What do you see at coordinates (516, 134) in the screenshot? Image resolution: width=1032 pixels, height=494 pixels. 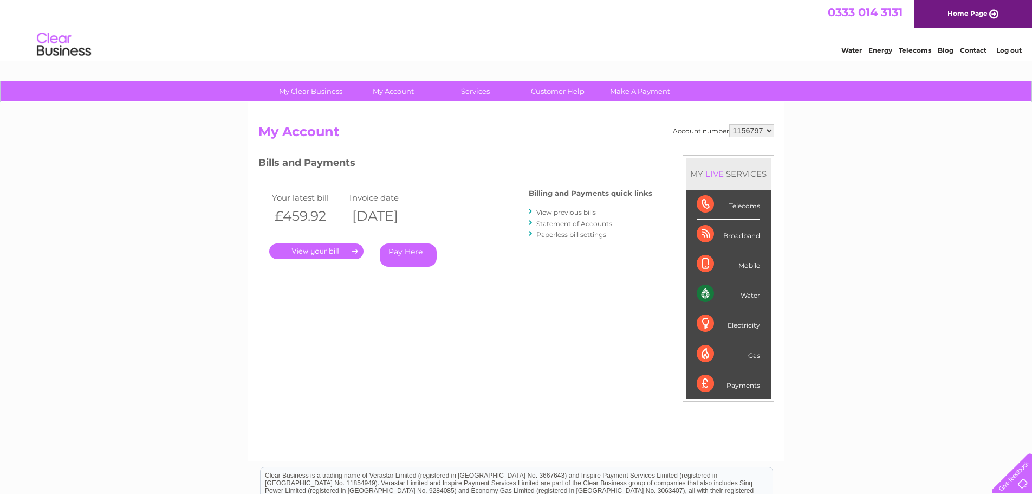 I see `h2: My Account` at bounding box center [516, 134].